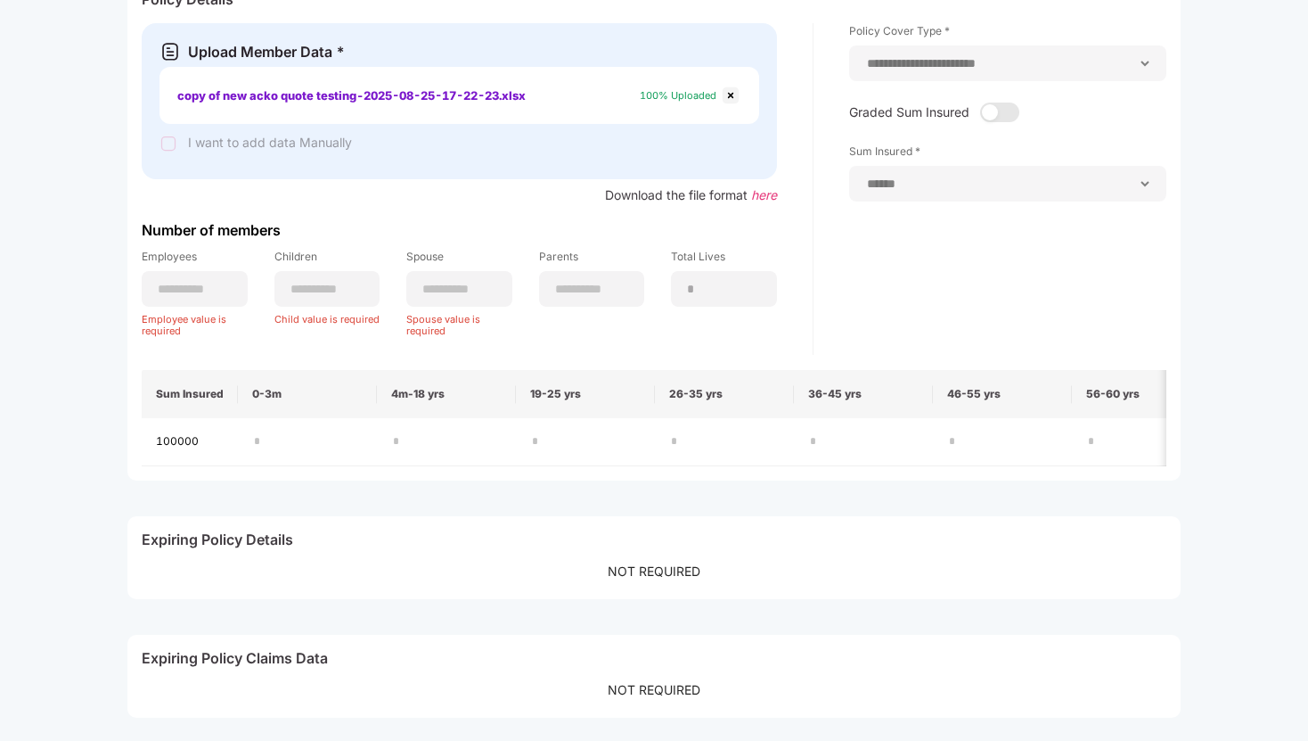 The width and height of the screenshot is (1308, 741). Describe the element at coordinates (724, 259) in the screenshot. I see `label: Total Lives` at that location.